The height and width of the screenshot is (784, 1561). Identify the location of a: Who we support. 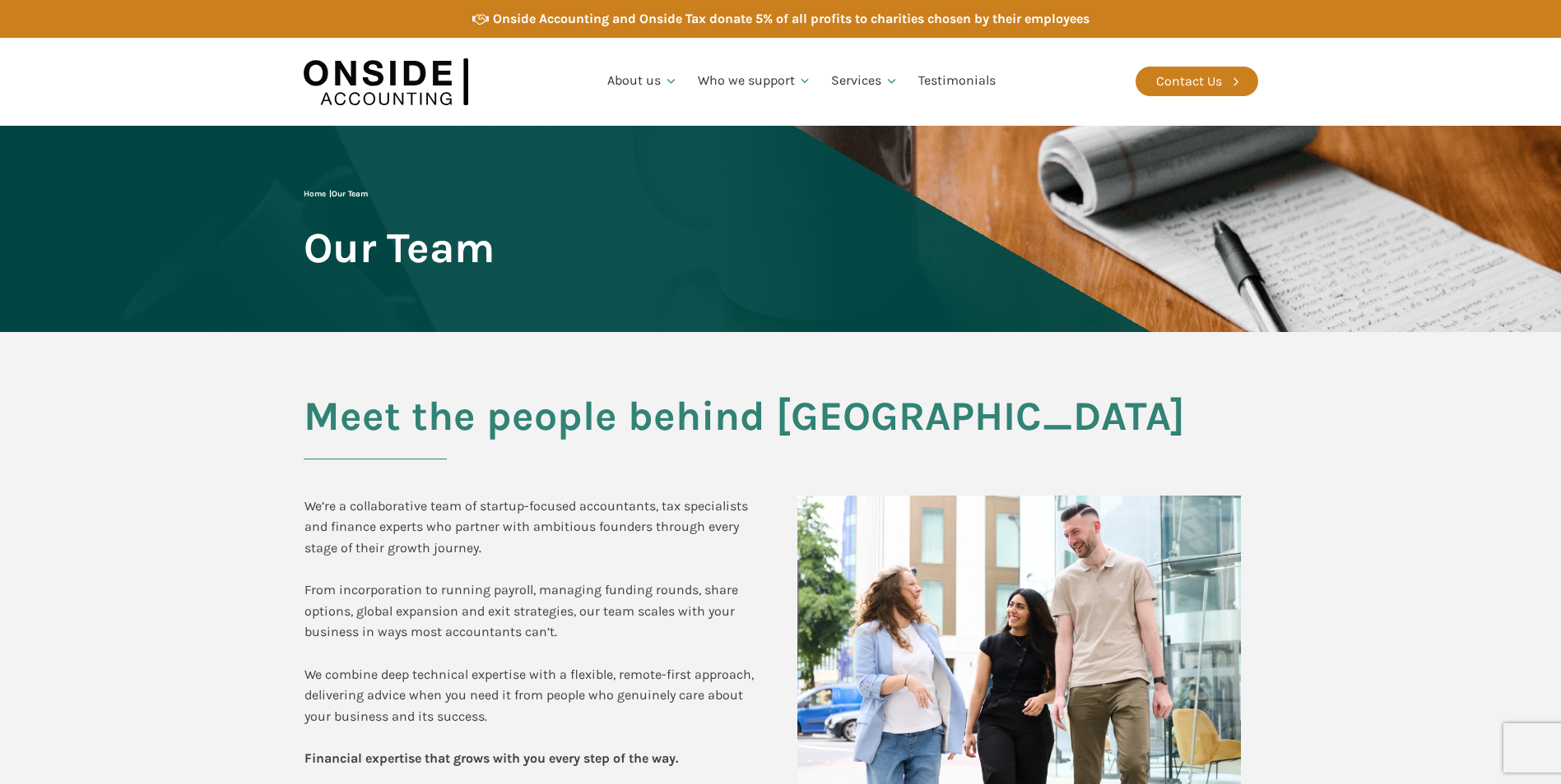
(755, 82).